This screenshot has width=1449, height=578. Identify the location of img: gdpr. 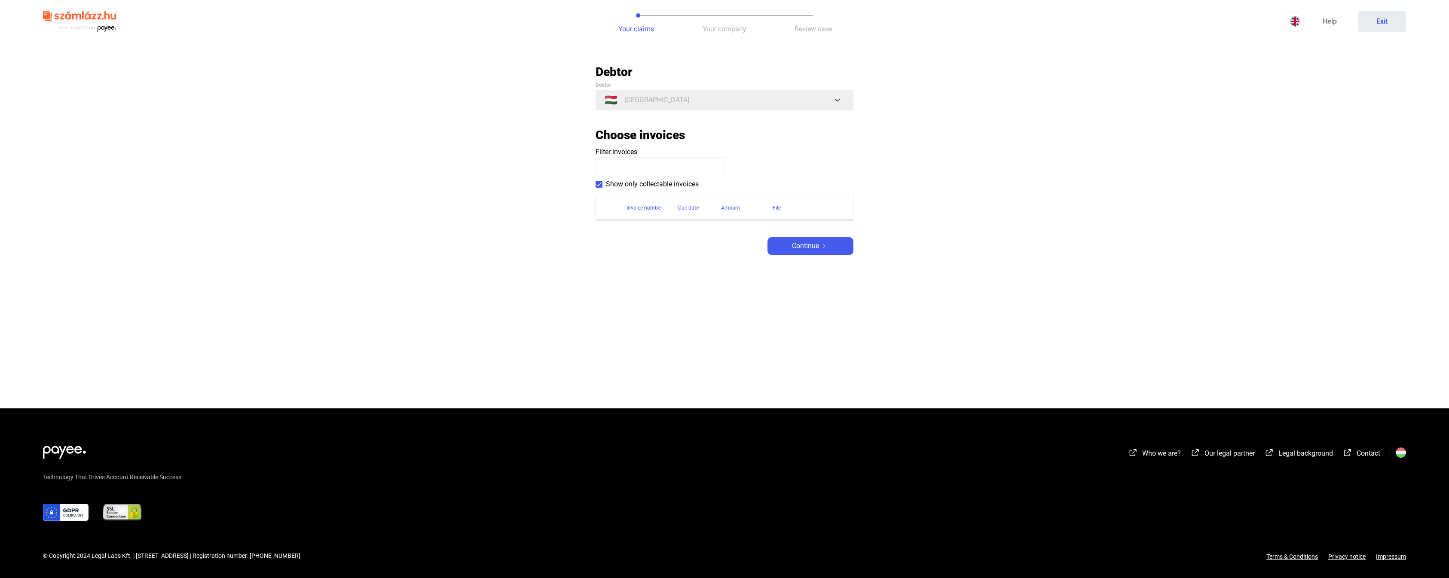
(66, 512).